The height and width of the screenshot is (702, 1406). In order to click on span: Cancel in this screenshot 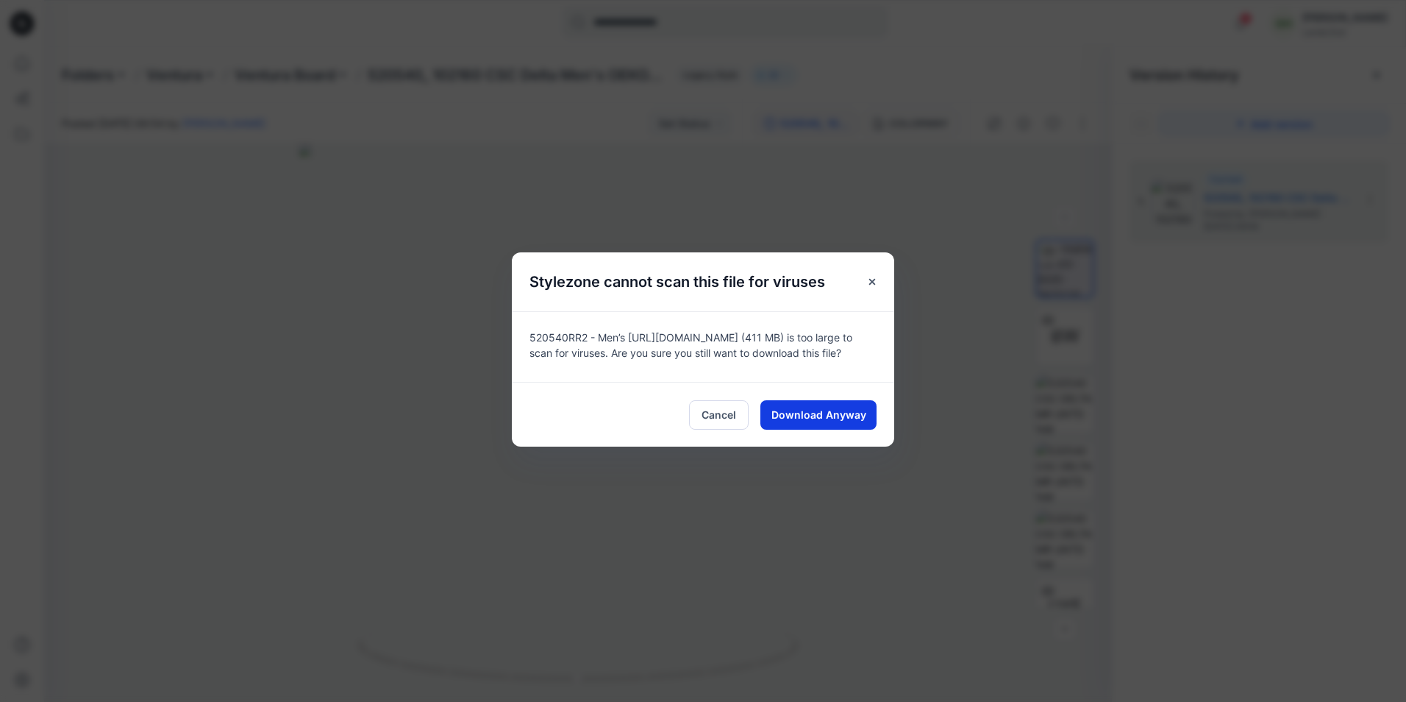, I will do `click(719, 414)`.